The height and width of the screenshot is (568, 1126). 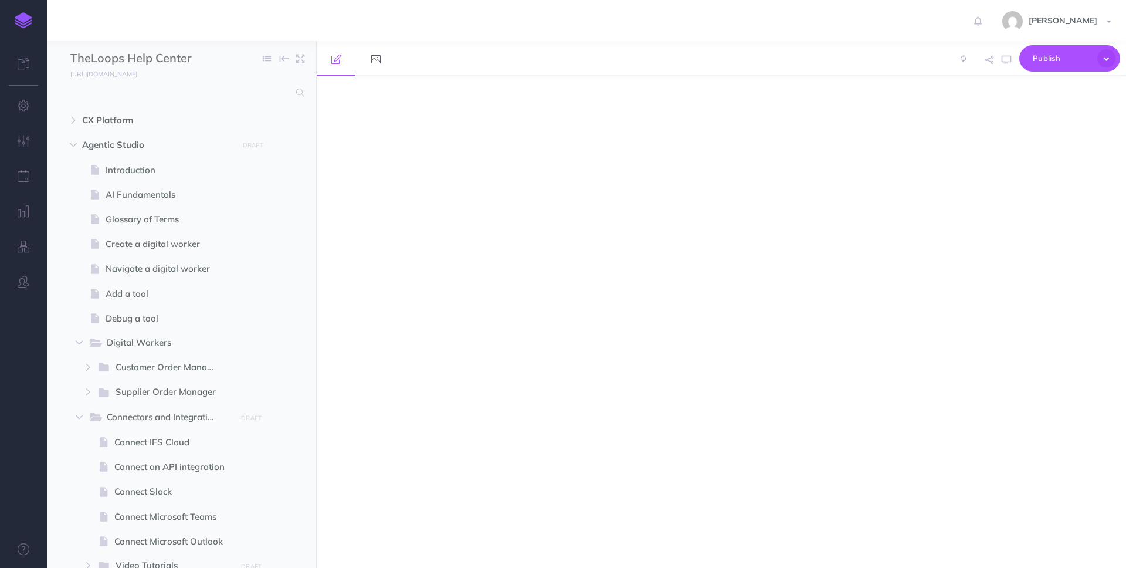 I want to click on span: Navigate a digital worker, so click(x=175, y=269).